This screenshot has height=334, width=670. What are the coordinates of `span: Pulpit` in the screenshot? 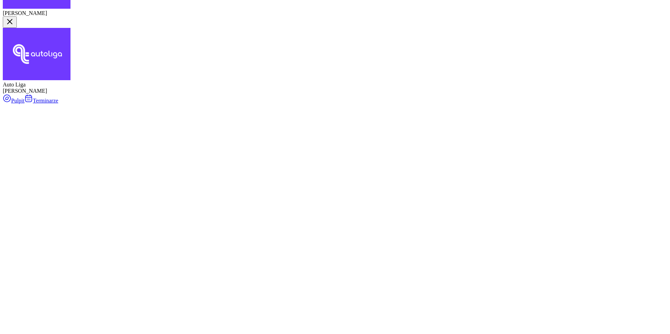 It's located at (18, 101).